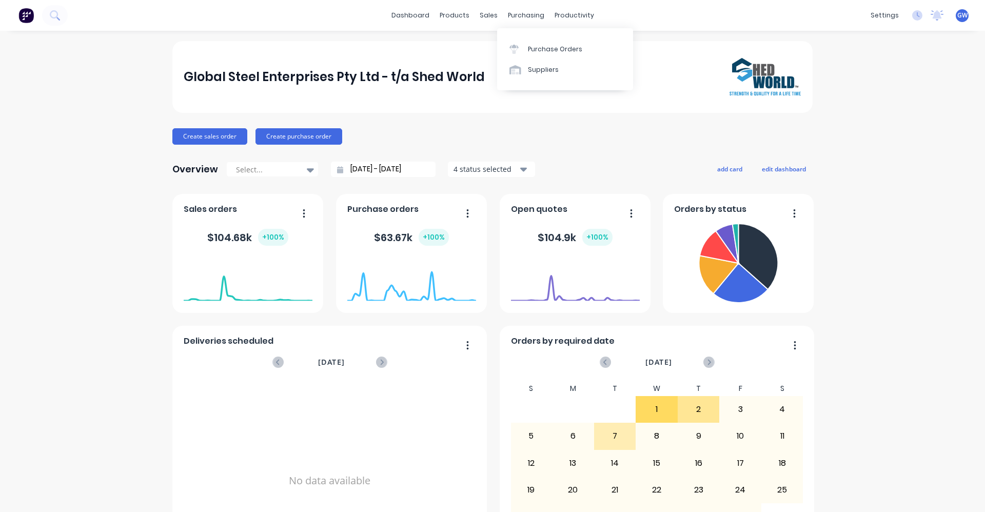 The height and width of the screenshot is (512, 985). I want to click on button: edit dashboard, so click(784, 169).